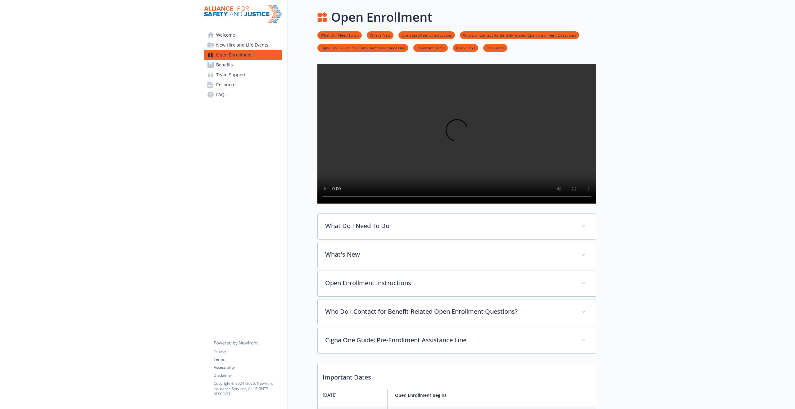  I want to click on p: Who Do I Contact for Benefit-Related Open Enrollment Questions?, so click(449, 312).